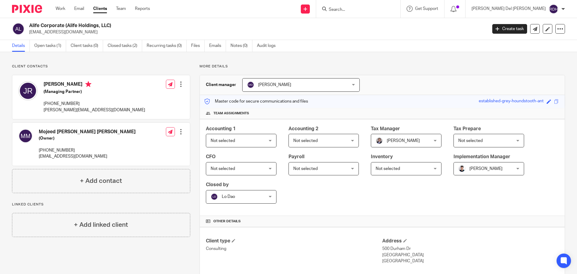 The height and width of the screenshot is (274, 577). Describe the element at coordinates (231, 113) in the screenshot. I see `span: Team assignments` at that location.